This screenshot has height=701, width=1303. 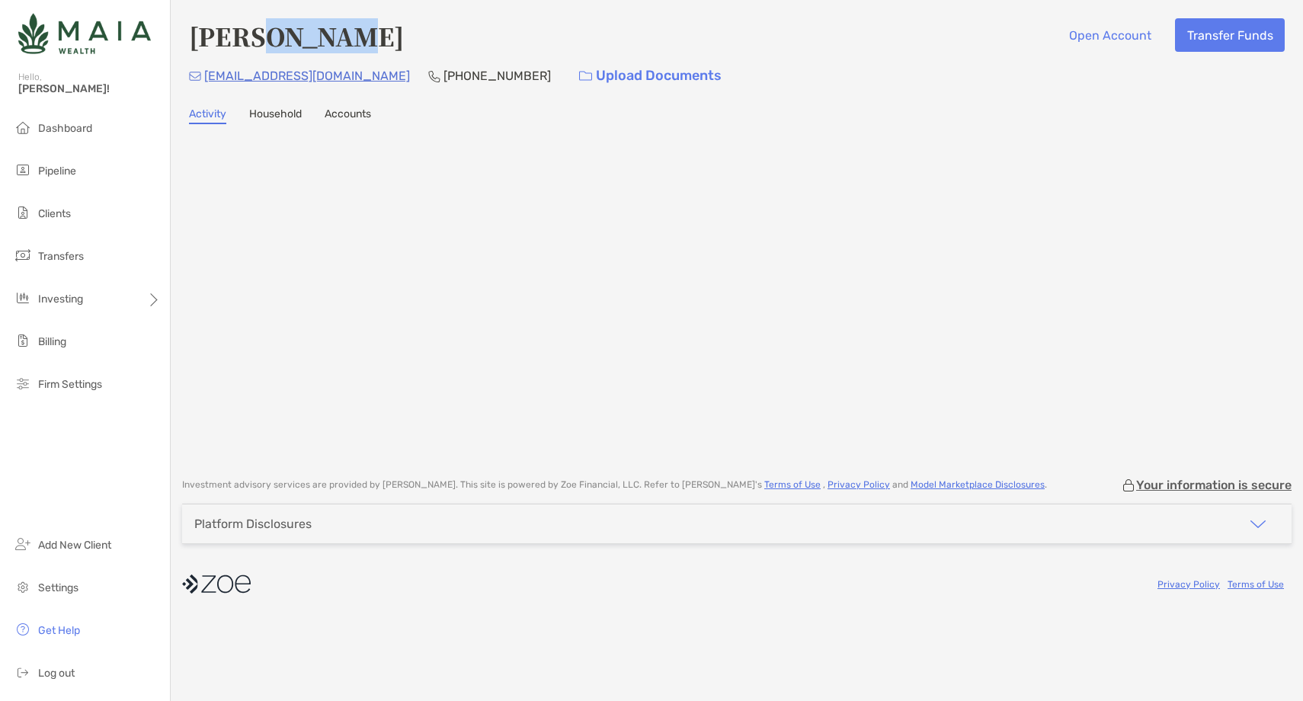 I want to click on a: Upload Documents, so click(x=650, y=75).